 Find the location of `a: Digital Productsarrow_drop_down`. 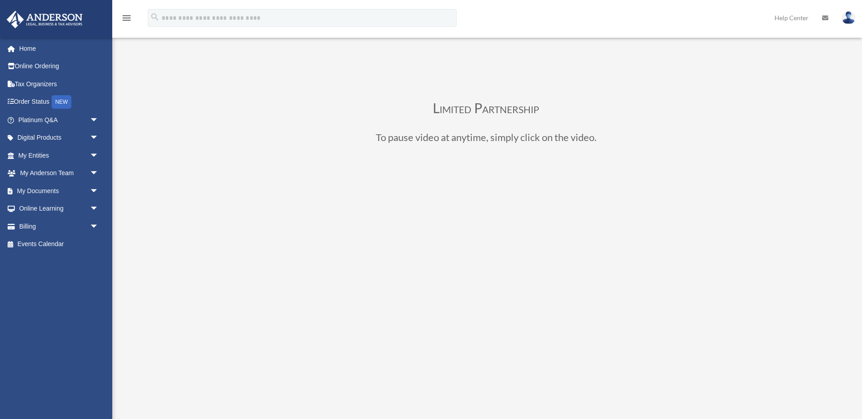

a: Digital Productsarrow_drop_down is located at coordinates (59, 138).